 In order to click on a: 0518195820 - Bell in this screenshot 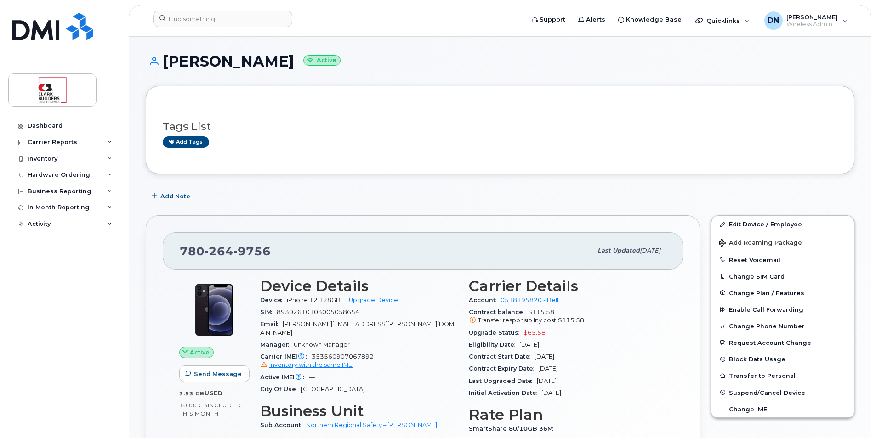, I will do `click(529, 300)`.